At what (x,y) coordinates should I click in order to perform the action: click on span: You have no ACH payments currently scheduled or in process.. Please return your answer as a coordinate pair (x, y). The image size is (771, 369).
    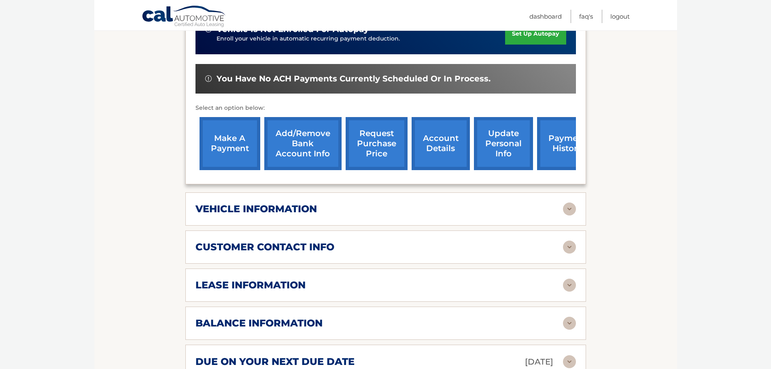
    Looking at the image, I should click on (353, 78).